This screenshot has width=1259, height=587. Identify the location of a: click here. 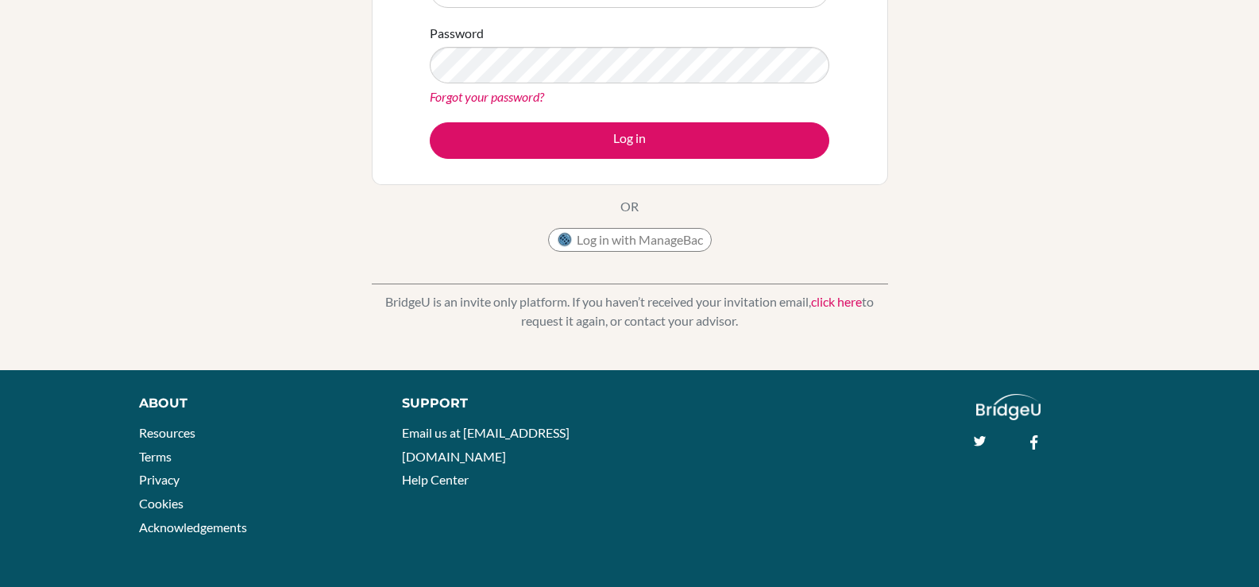
(836, 301).